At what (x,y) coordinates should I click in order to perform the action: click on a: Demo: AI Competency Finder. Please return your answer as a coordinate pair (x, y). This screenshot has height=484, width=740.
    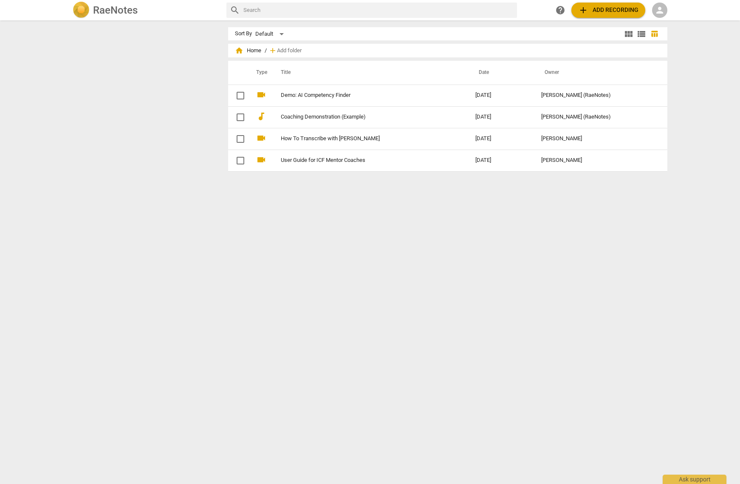
    Looking at the image, I should click on (363, 95).